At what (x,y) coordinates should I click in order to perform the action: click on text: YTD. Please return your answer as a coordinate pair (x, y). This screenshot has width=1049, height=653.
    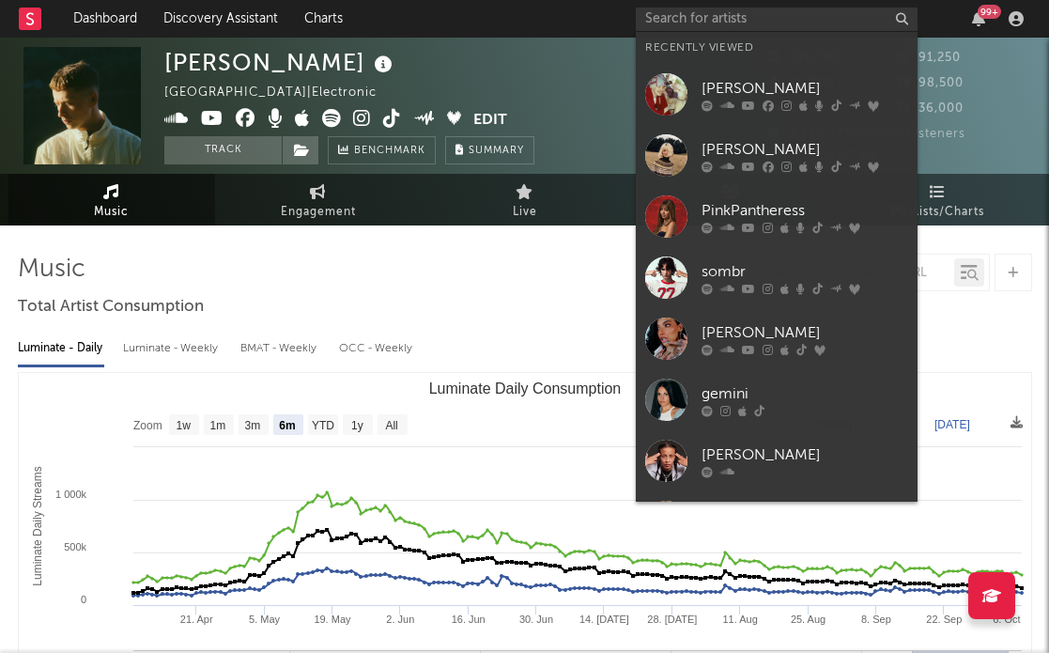
    Looking at the image, I should click on (322, 426).